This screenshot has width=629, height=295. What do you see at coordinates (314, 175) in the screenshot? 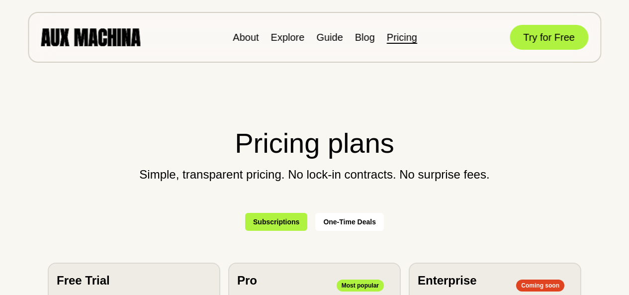
I see `p: Simple, transparent pricing. No lock-in contracts. No surprise fees.` at bounding box center [314, 175].